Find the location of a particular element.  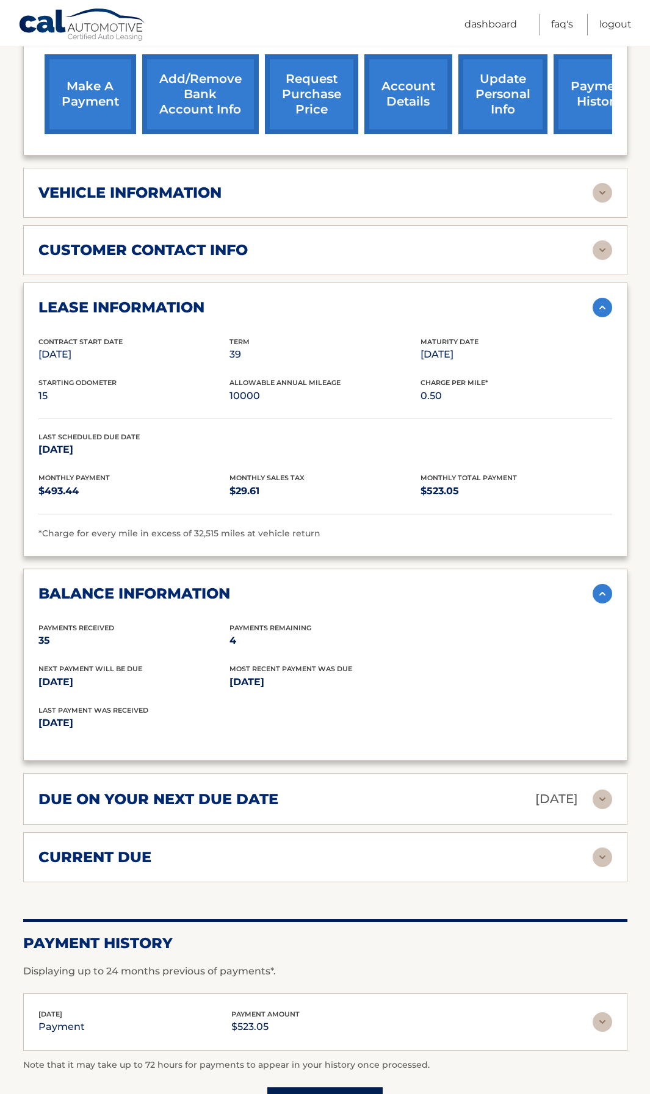

p: 35 is located at coordinates (134, 641).